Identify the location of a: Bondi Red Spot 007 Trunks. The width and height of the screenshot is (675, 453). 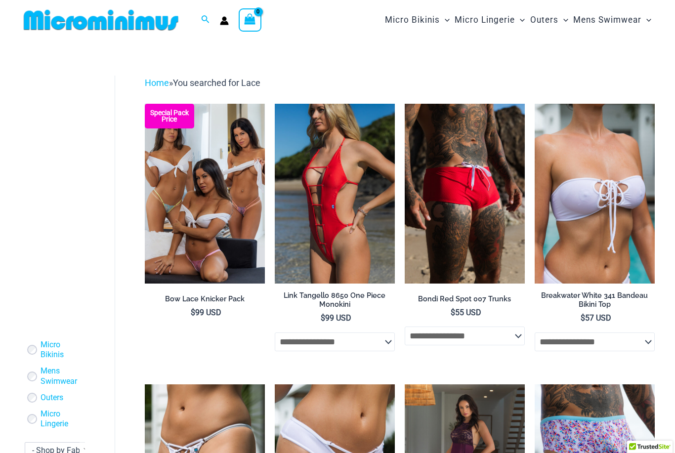
(464, 301).